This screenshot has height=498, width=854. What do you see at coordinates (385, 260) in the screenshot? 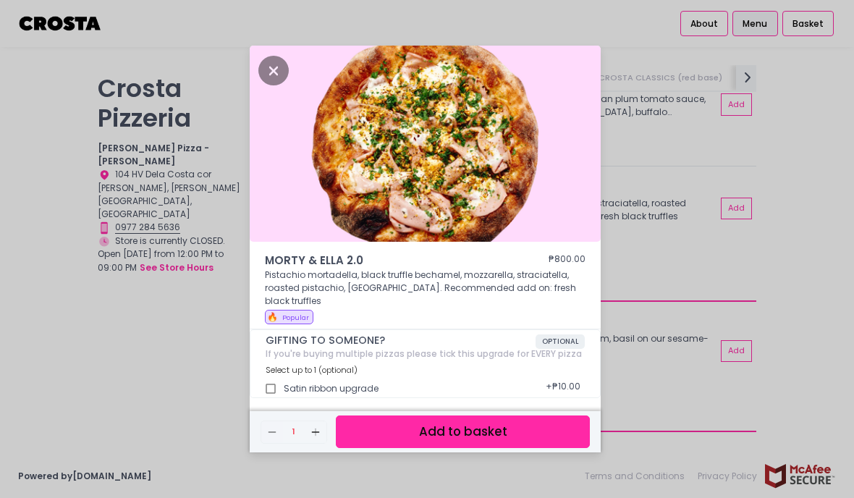
I see `span: MORTY & ELLA 2.0` at bounding box center [385, 260].